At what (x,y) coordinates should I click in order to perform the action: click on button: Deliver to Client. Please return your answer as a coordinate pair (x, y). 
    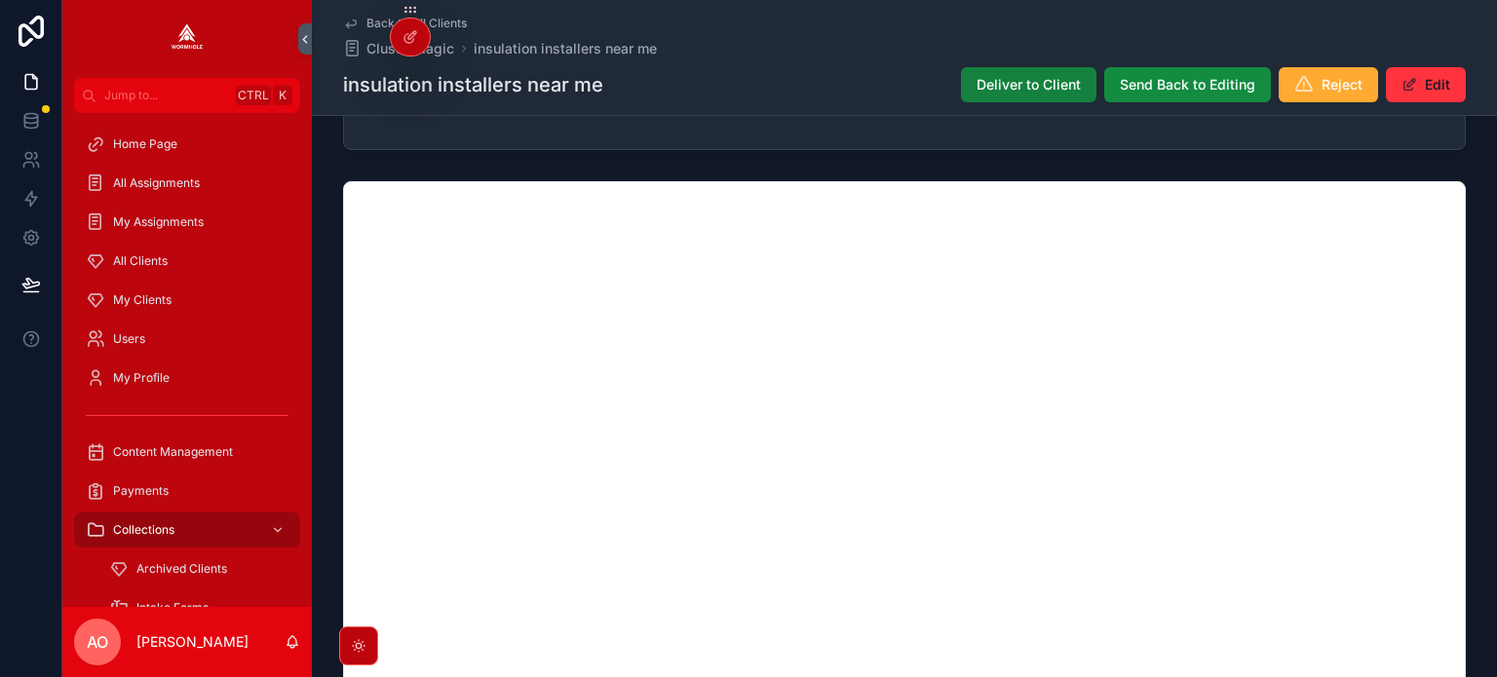
    Looking at the image, I should click on (1028, 85).